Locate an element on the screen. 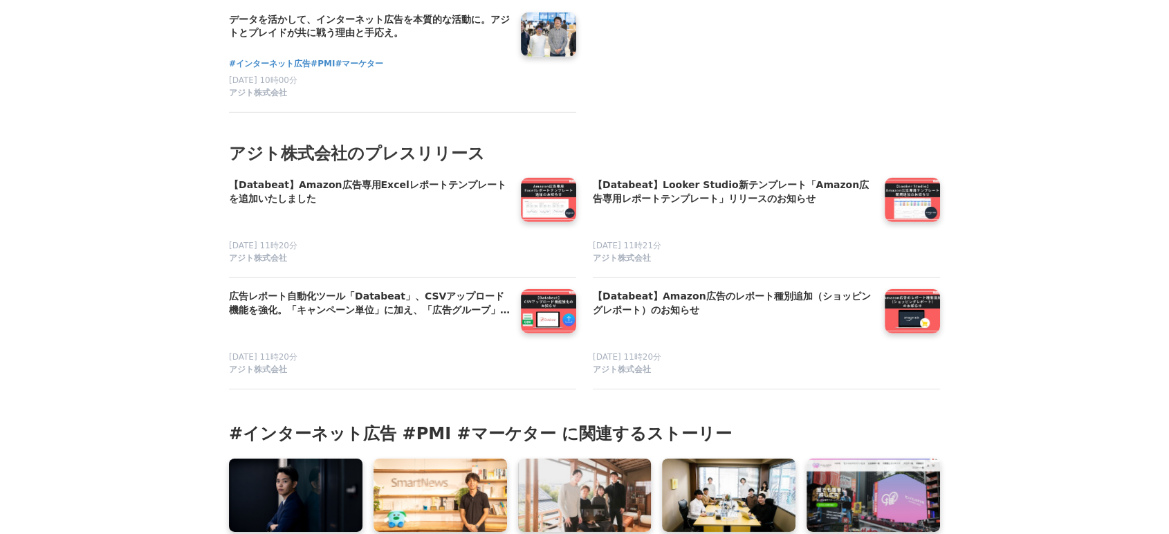  h4: 【Databeat】Amazon広告のレポート種別追加（ショッピングレポート）のお知らせ is located at coordinates (733, 303).